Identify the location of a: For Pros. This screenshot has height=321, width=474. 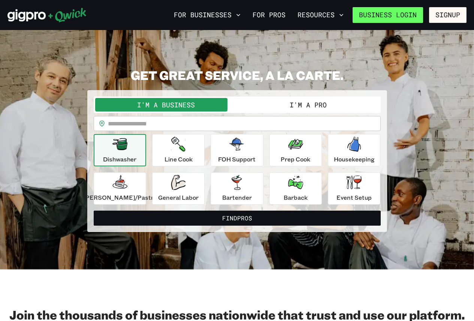
(269, 15).